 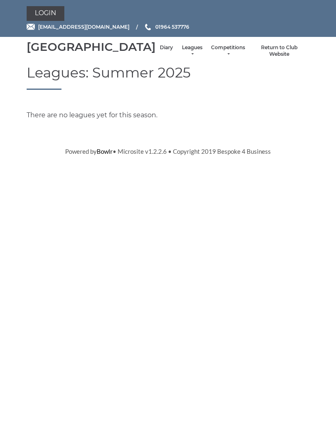 What do you see at coordinates (46, 14) in the screenshot?
I see `a: Login` at bounding box center [46, 14].